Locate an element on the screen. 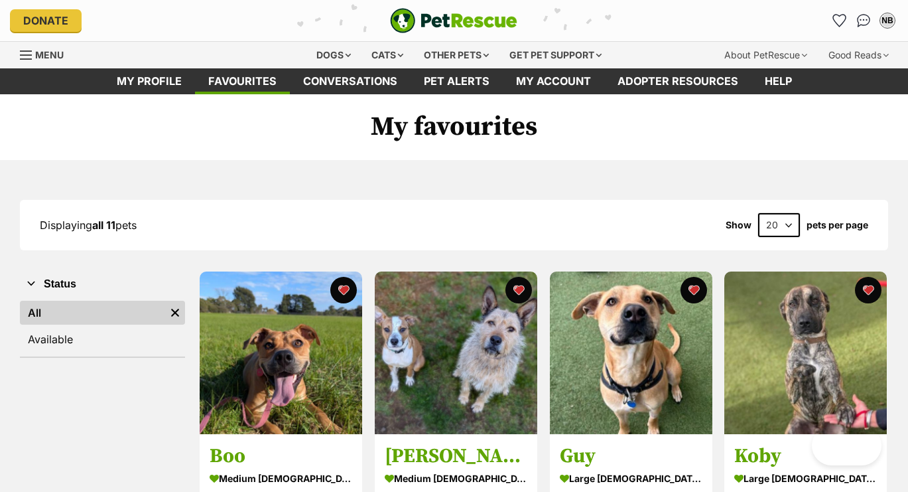 Image resolution: width=908 pixels, height=492 pixels. img: logo-e224e6f780fb5917bec1dbf3a21bbac754714ae5b6737aabdf751b685950b380.svg is located at coordinates (454, 21).